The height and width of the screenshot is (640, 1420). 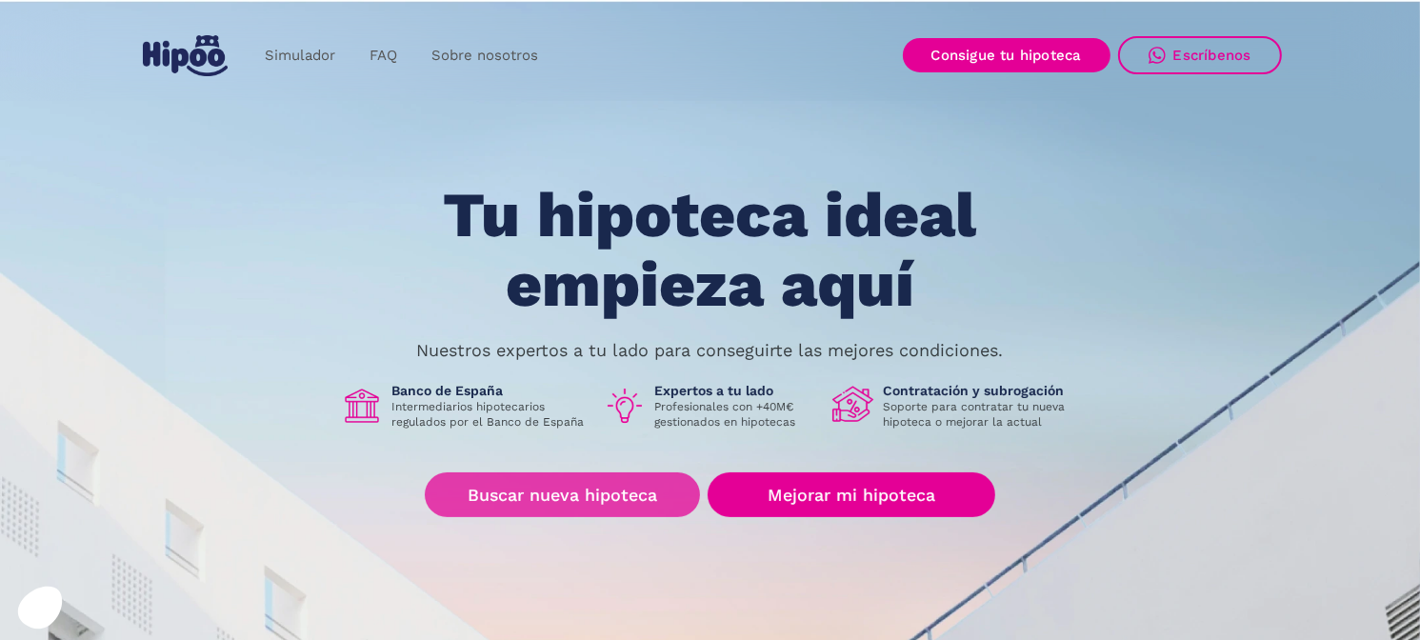 What do you see at coordinates (1200, 55) in the screenshot?
I see `a: Escríbenos` at bounding box center [1200, 55].